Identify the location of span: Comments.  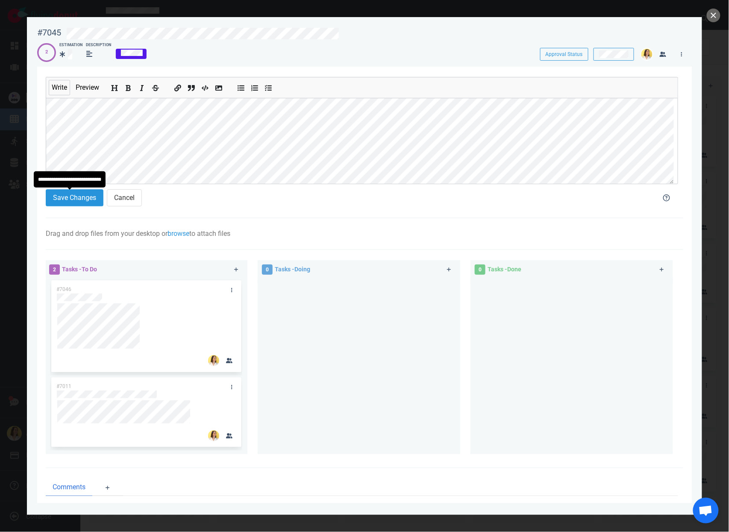
(69, 487).